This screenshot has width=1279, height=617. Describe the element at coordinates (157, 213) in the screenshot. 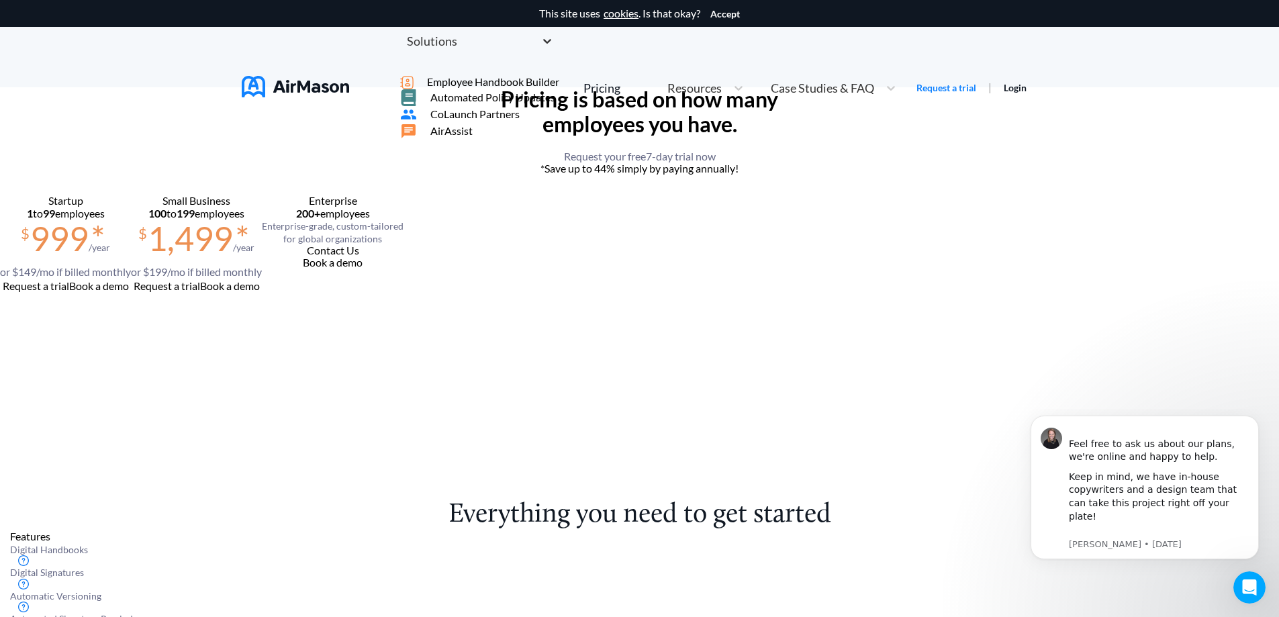

I see `b: 100` at that location.